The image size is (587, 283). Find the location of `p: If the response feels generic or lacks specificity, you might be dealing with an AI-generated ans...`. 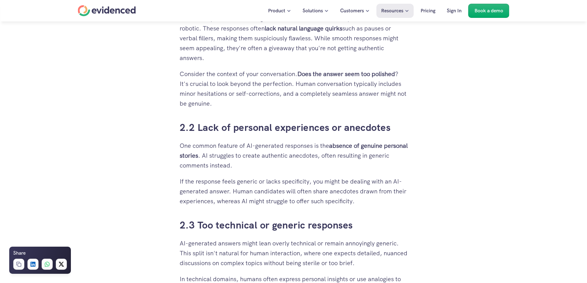

p: If the response feels generic or lacks specificity, you might be dealing with an AI-generated ans... is located at coordinates (294, 191).